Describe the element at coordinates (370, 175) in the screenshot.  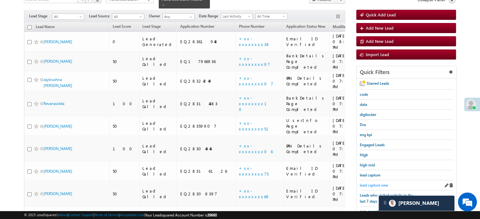
I see `span: lead capture` at that location.